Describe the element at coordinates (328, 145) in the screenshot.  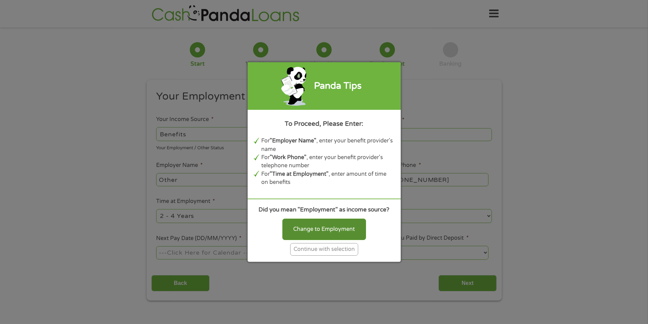
I see `li: For , enter your benefit provider's name` at that location.